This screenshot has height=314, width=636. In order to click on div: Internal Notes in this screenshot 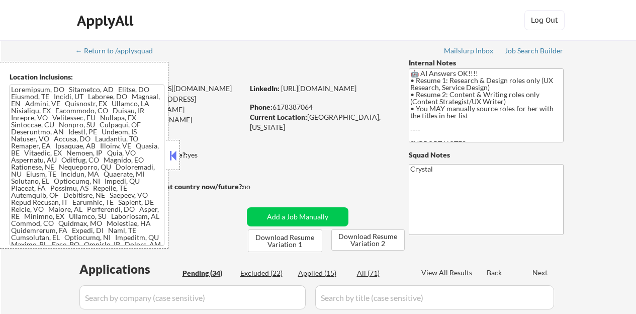, I will do `click(486, 63)`.